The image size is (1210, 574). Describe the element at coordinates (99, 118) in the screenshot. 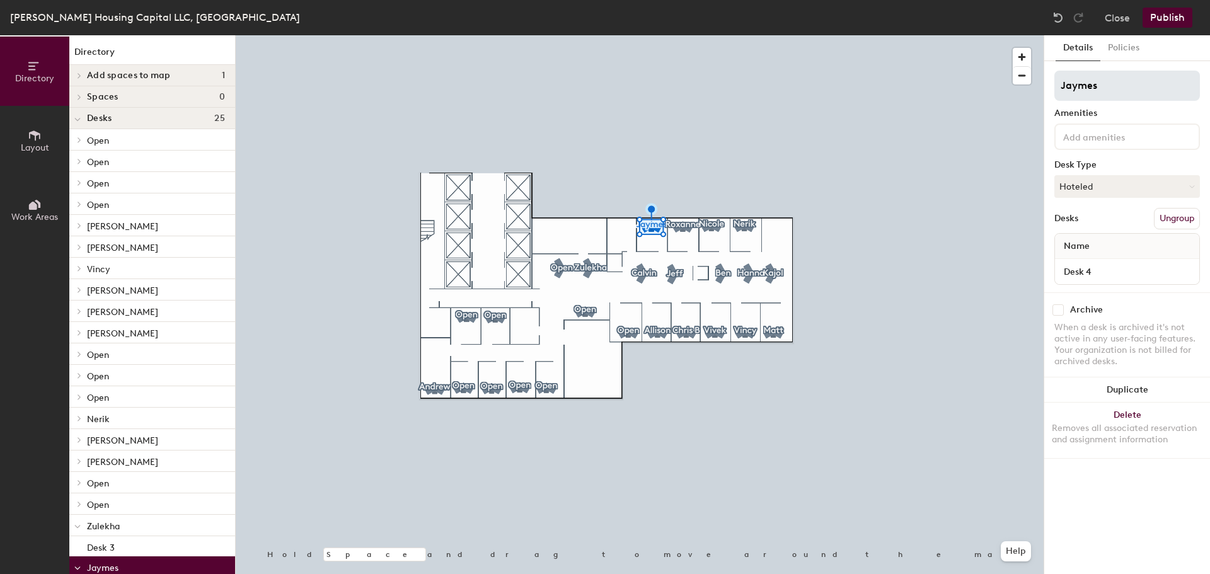

I see `span: Desks` at that location.